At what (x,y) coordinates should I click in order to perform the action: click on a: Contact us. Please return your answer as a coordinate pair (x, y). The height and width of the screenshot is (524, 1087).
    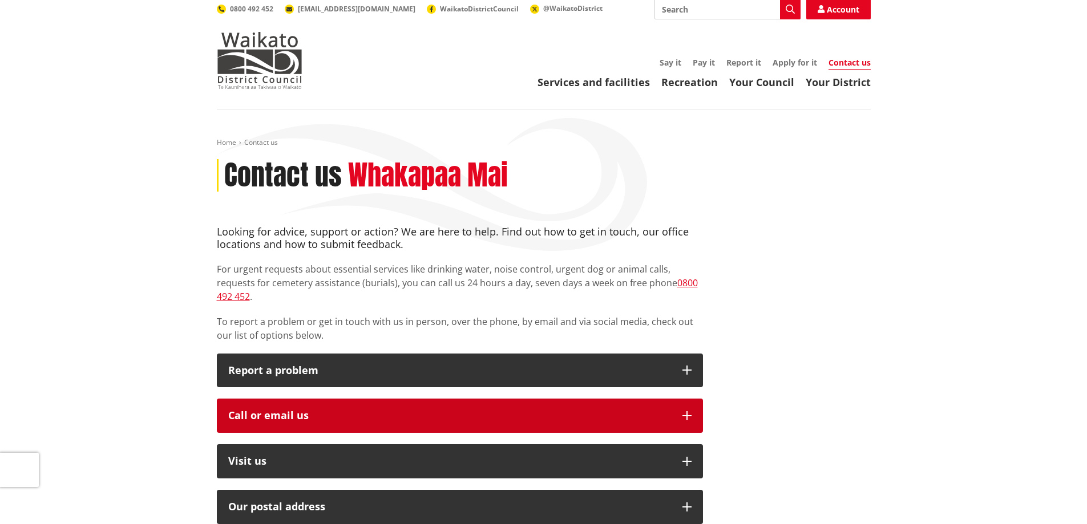
    Looking at the image, I should click on (849, 63).